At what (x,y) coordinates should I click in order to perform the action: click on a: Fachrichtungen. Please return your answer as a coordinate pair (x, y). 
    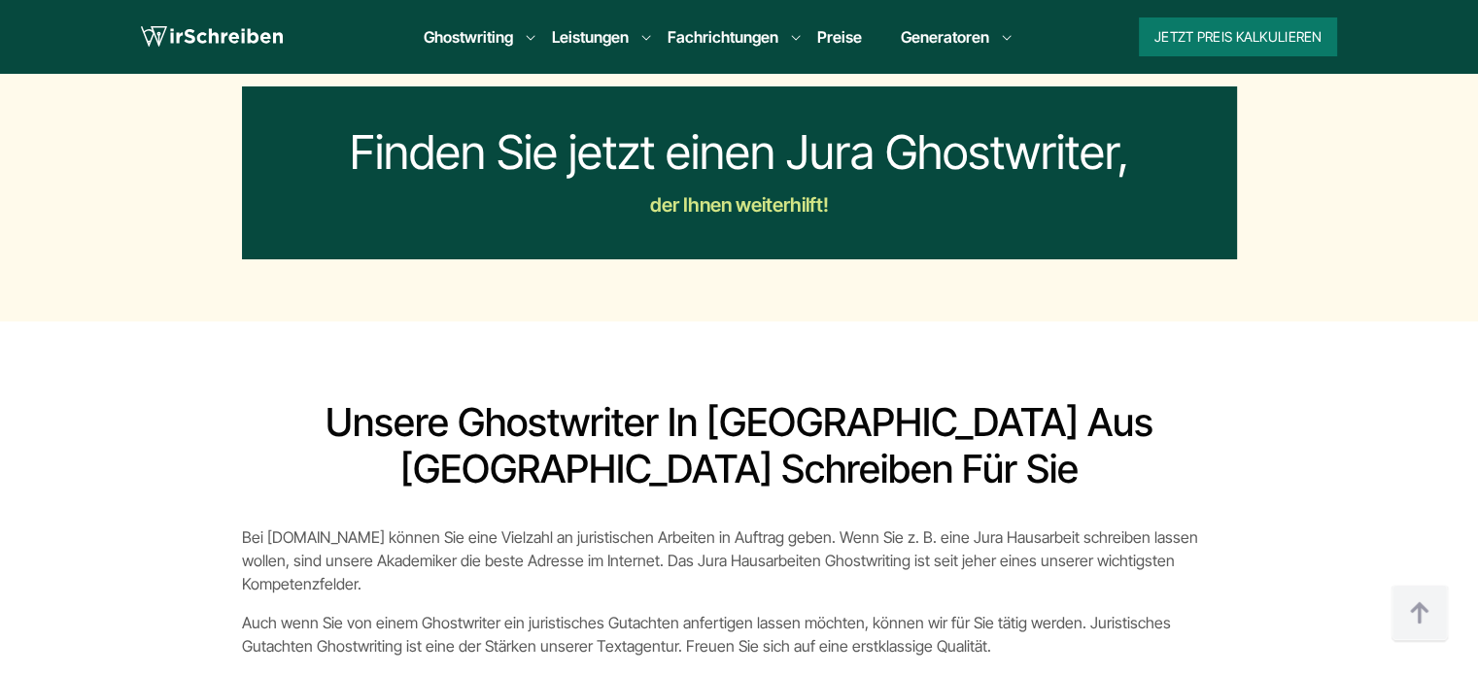
    Looking at the image, I should click on (723, 37).